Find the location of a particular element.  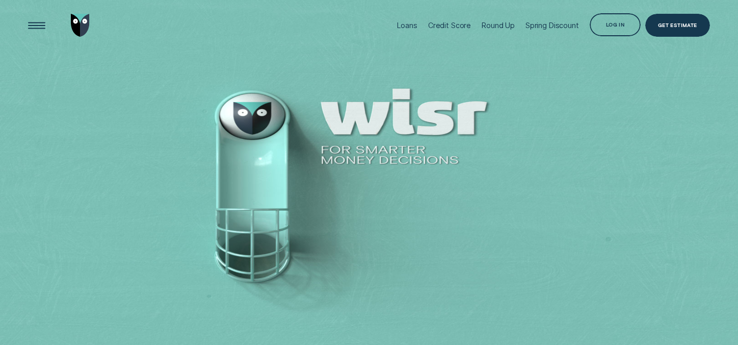

button: Log in is located at coordinates (615, 24).